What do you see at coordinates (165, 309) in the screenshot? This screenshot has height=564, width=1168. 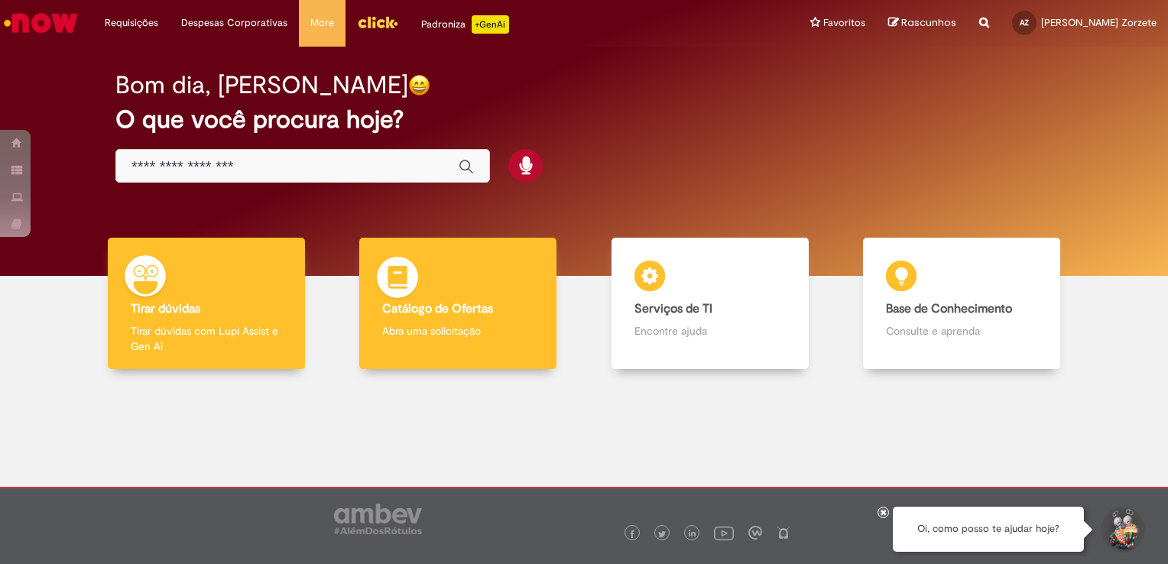 I see `b: Tirar dúvidas` at bounding box center [165, 309].